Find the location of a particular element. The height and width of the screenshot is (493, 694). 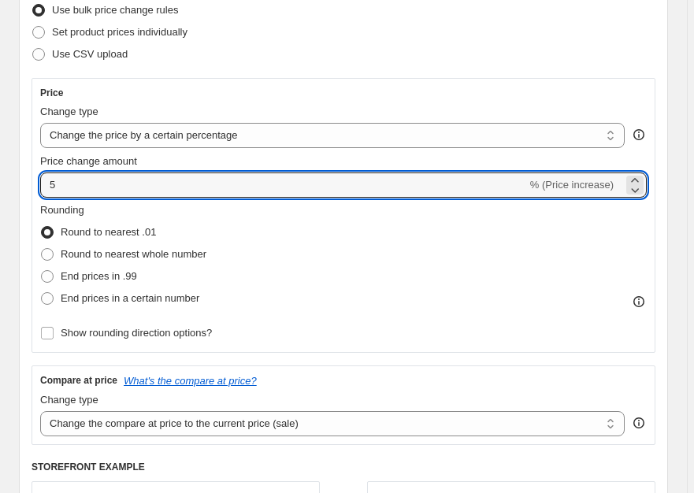

button: What's the compare at price? is located at coordinates (190, 380).